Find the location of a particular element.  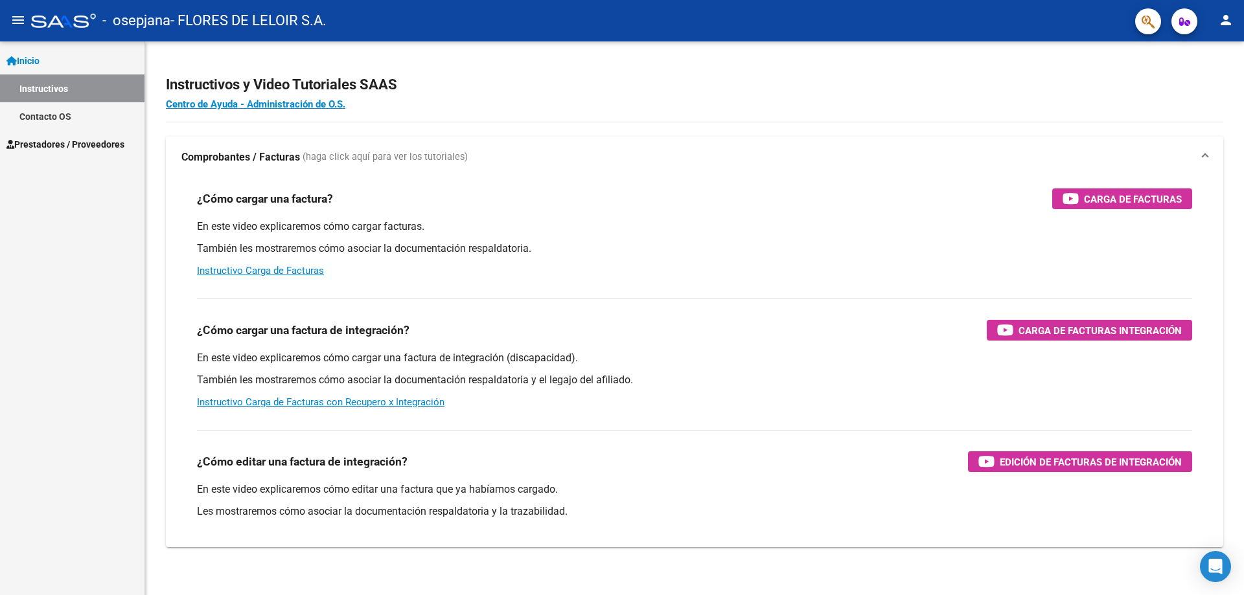

div: Open Intercom Messenger is located at coordinates (1215, 567).